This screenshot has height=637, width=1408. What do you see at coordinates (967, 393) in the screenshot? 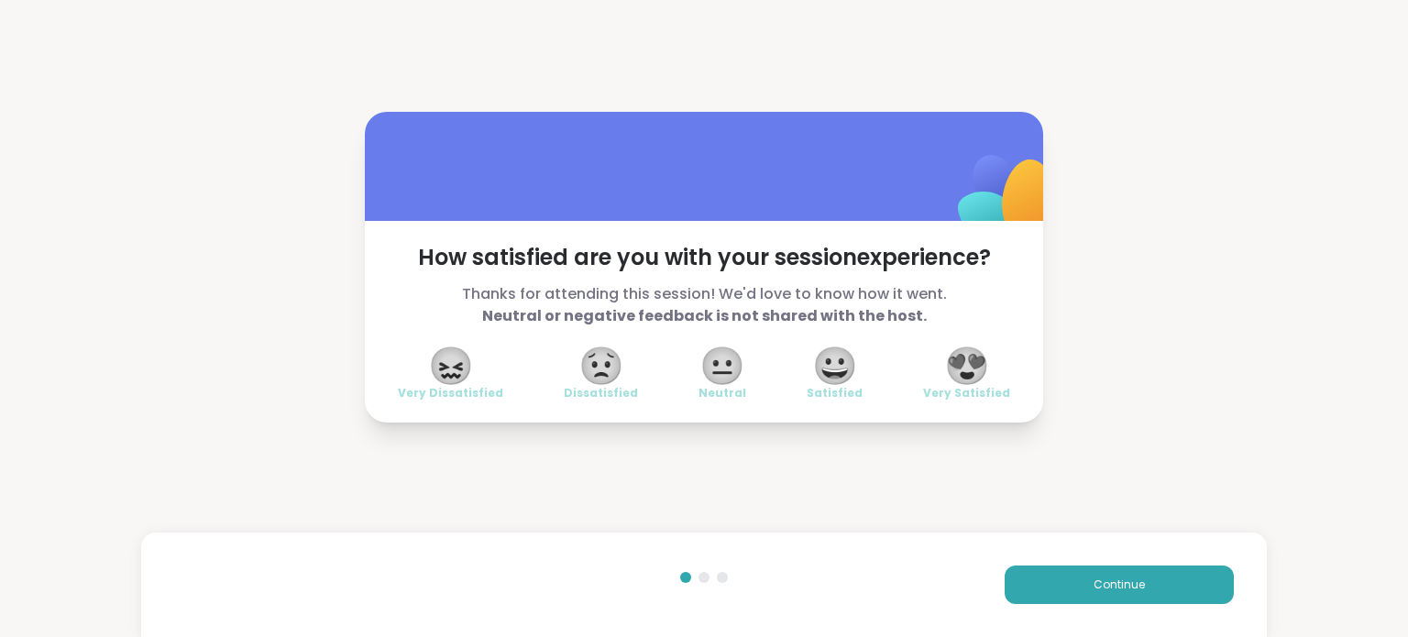
I see `span: Very Satisfied` at bounding box center [967, 393].